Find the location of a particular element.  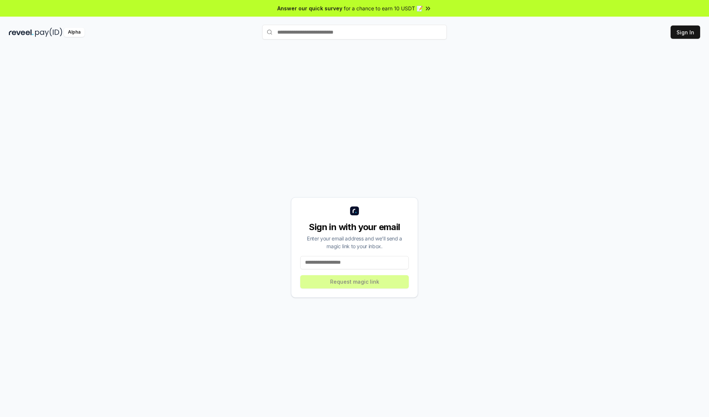

span: Answer our quick survey is located at coordinates (310, 8).